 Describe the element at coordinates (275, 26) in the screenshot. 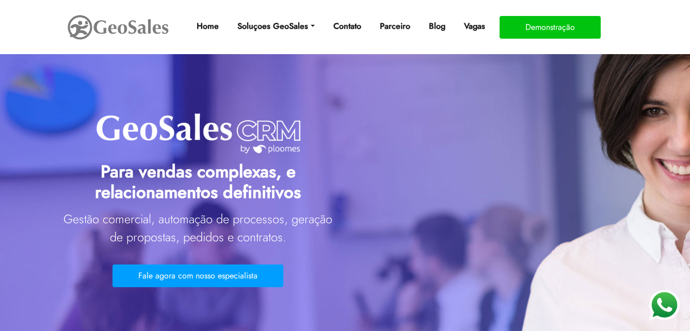

I see `a: Soluçoes GeoSales` at that location.